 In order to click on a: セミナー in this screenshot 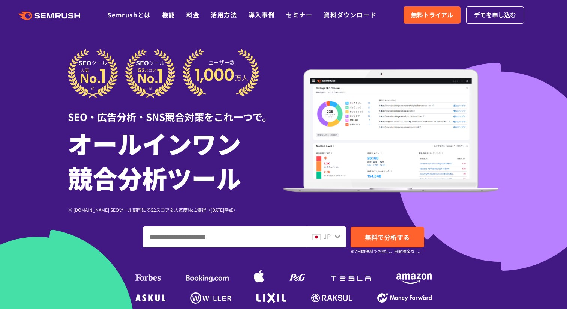, I will do `click(299, 15)`.